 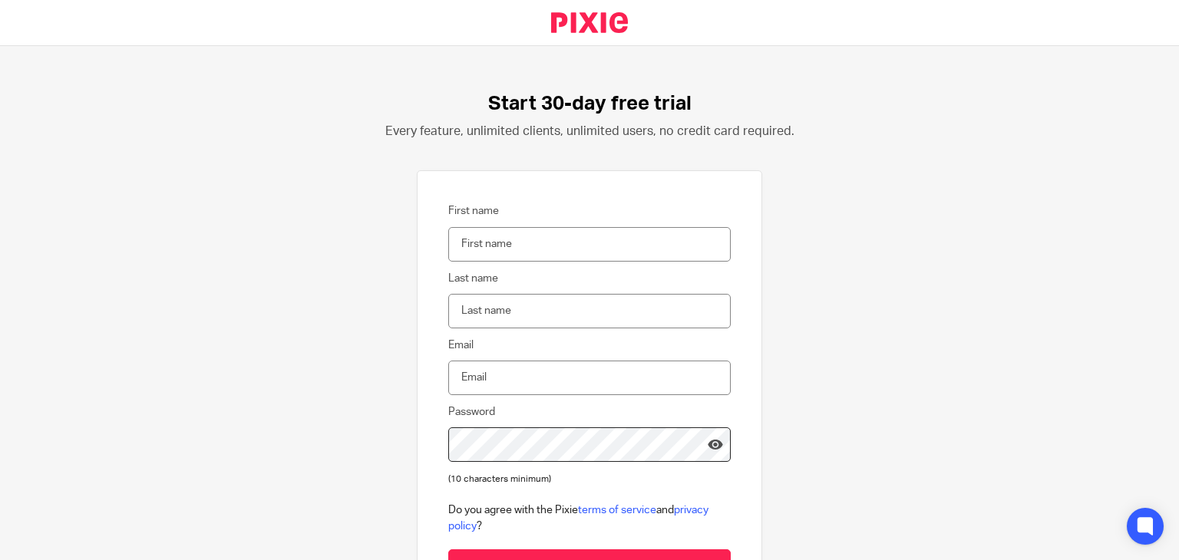 I want to click on span: (10 characters minimum), so click(x=500, y=479).